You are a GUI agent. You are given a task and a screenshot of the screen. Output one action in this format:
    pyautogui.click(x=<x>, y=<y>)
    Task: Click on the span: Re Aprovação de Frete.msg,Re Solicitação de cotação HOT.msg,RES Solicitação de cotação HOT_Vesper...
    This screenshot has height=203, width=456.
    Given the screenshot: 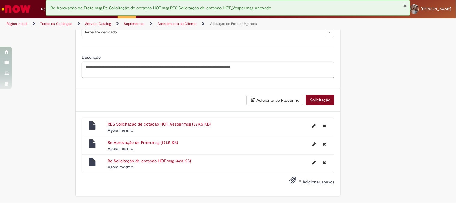 What is the action you would take?
    pyautogui.click(x=161, y=8)
    